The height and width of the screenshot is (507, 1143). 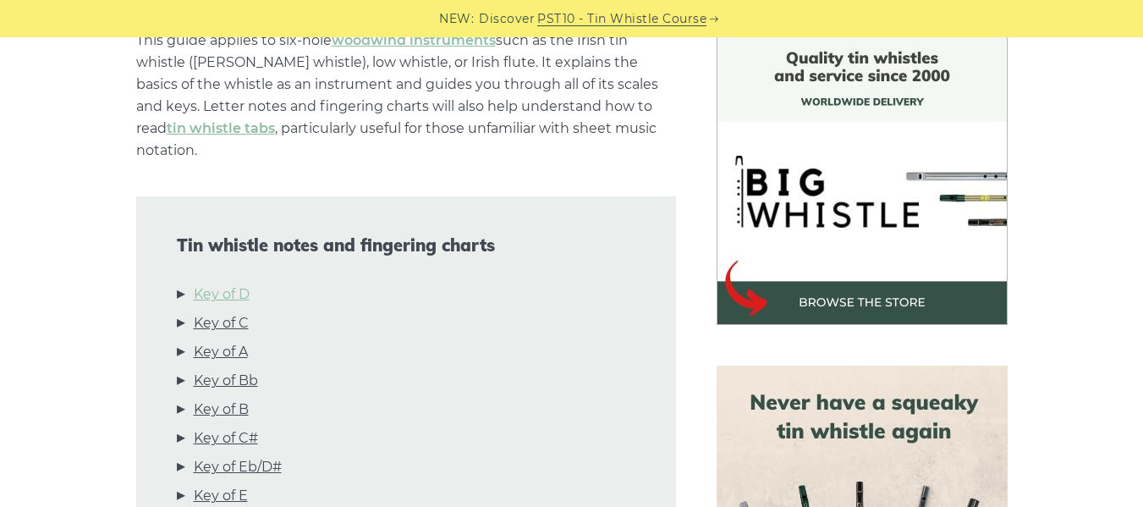 What do you see at coordinates (456, 19) in the screenshot?
I see `span: NEW:` at bounding box center [456, 19].